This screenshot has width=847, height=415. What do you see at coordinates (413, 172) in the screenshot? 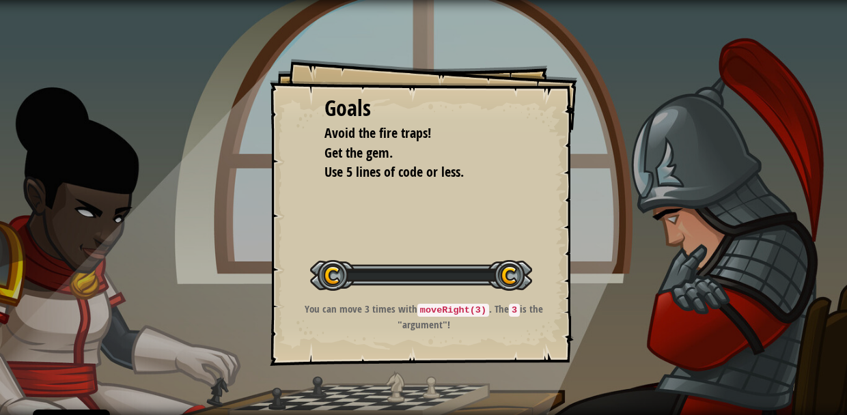
I see `li: Use 5 lines of code or less.` at bounding box center [413, 172].